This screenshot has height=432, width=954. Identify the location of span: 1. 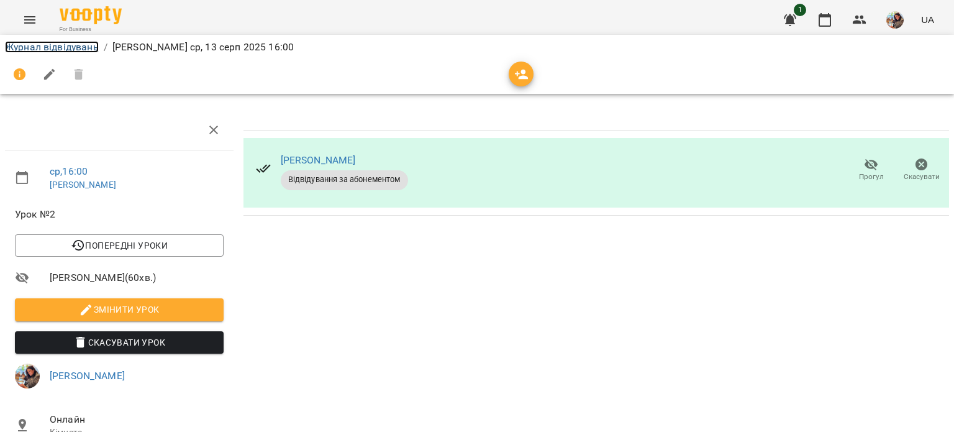
(800, 10).